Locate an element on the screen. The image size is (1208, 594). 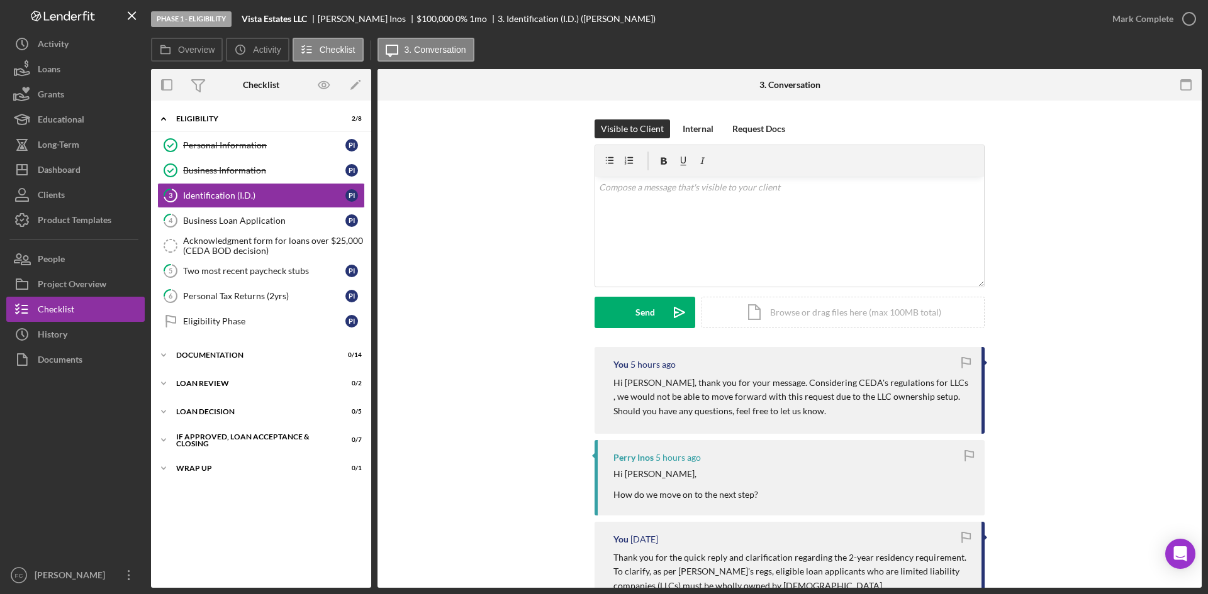
div: Acknowledgment form for loans over $25,000 (CEDA BOD decision) is located at coordinates (274, 246).